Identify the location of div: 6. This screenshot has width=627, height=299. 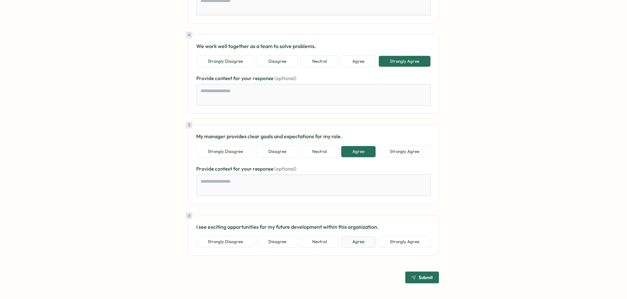
(189, 216).